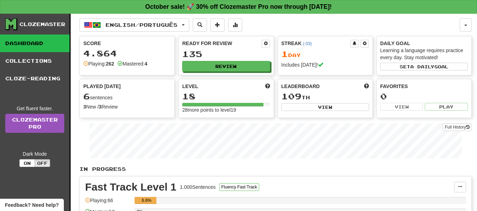 The width and height of the screenshot is (477, 211). Describe the element at coordinates (226, 96) in the screenshot. I see `div: 18` at that location.